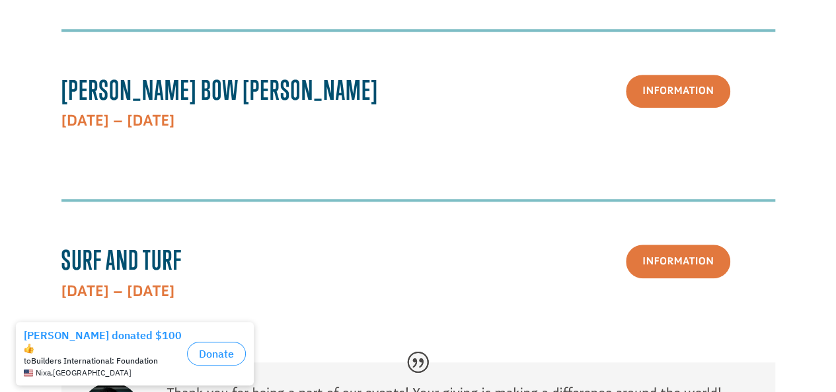  Describe the element at coordinates (29, 33) in the screenshot. I see `img: emoji thumbsUp` at that location.